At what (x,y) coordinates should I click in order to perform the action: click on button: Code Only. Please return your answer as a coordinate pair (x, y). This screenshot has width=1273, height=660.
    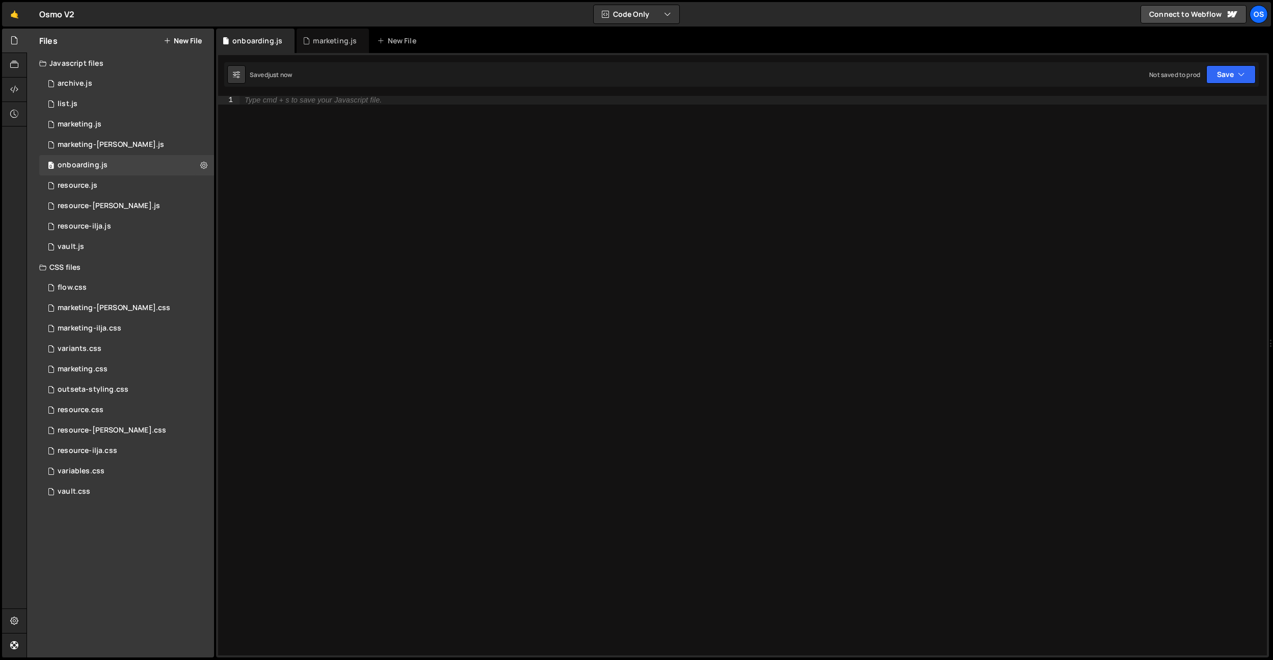
    Looking at the image, I should click on (637, 14).